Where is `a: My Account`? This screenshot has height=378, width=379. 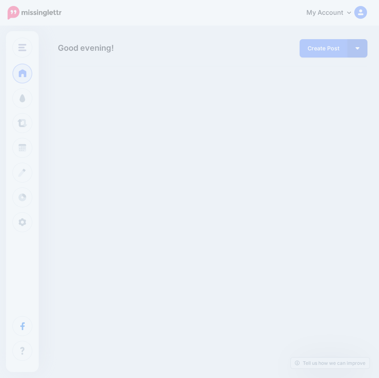 a: My Account is located at coordinates (333, 13).